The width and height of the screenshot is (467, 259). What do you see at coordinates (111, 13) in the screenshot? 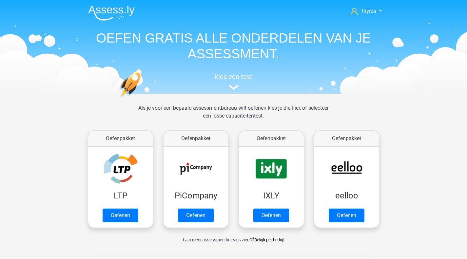
I see `img: Assessly` at bounding box center [111, 13].